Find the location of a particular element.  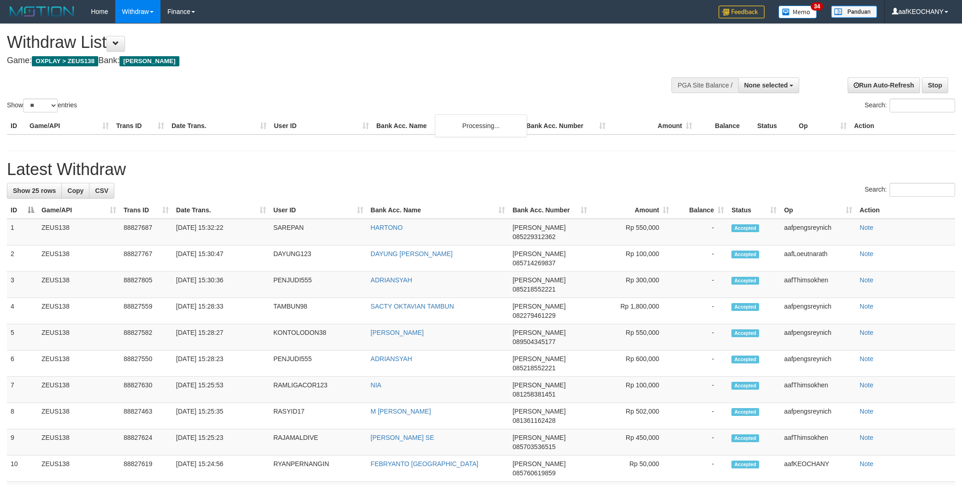

a: Run Auto-Refresh is located at coordinates (883, 85).